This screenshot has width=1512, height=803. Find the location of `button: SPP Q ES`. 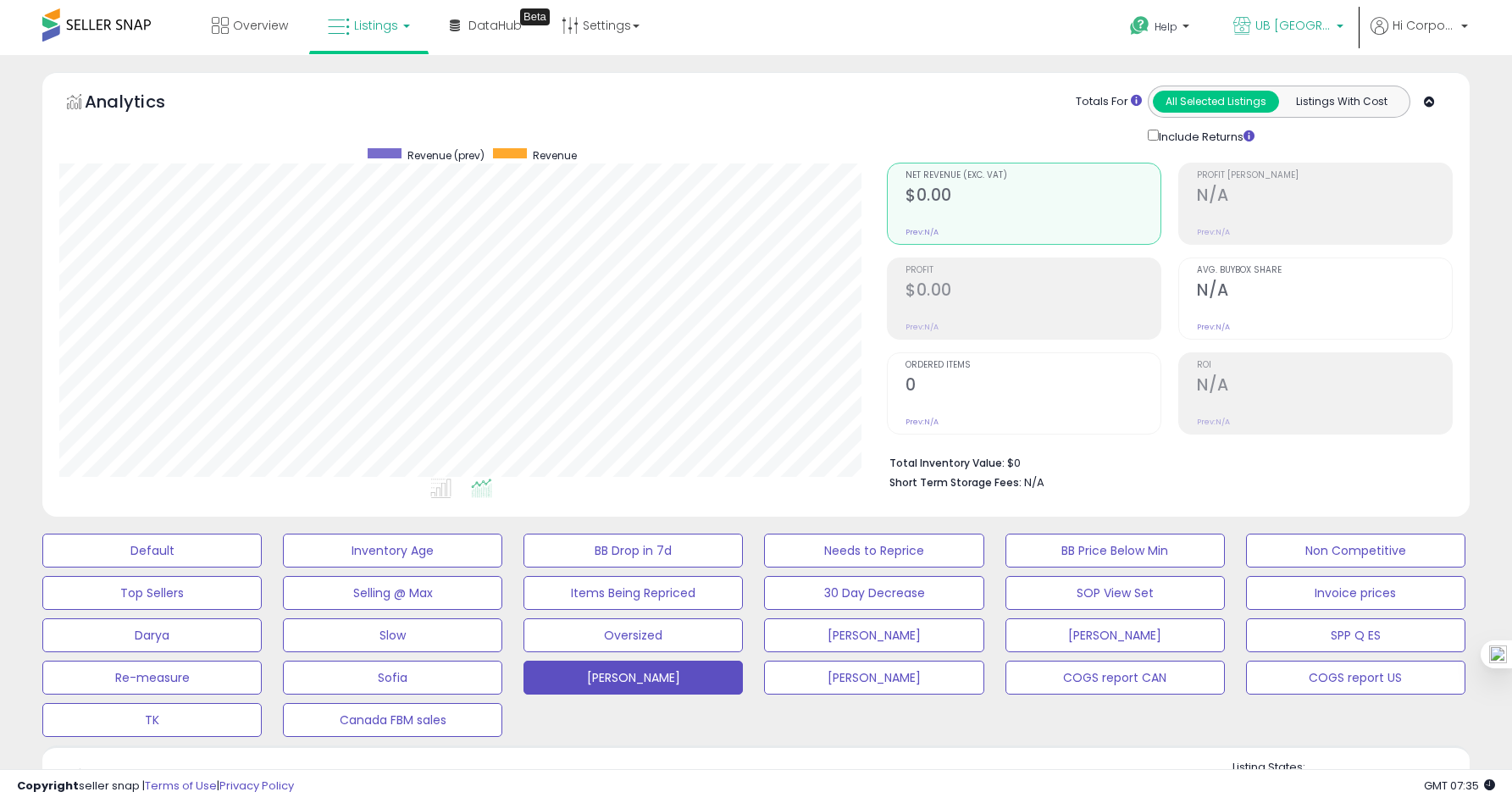

button: SPP Q ES is located at coordinates (1355, 636).